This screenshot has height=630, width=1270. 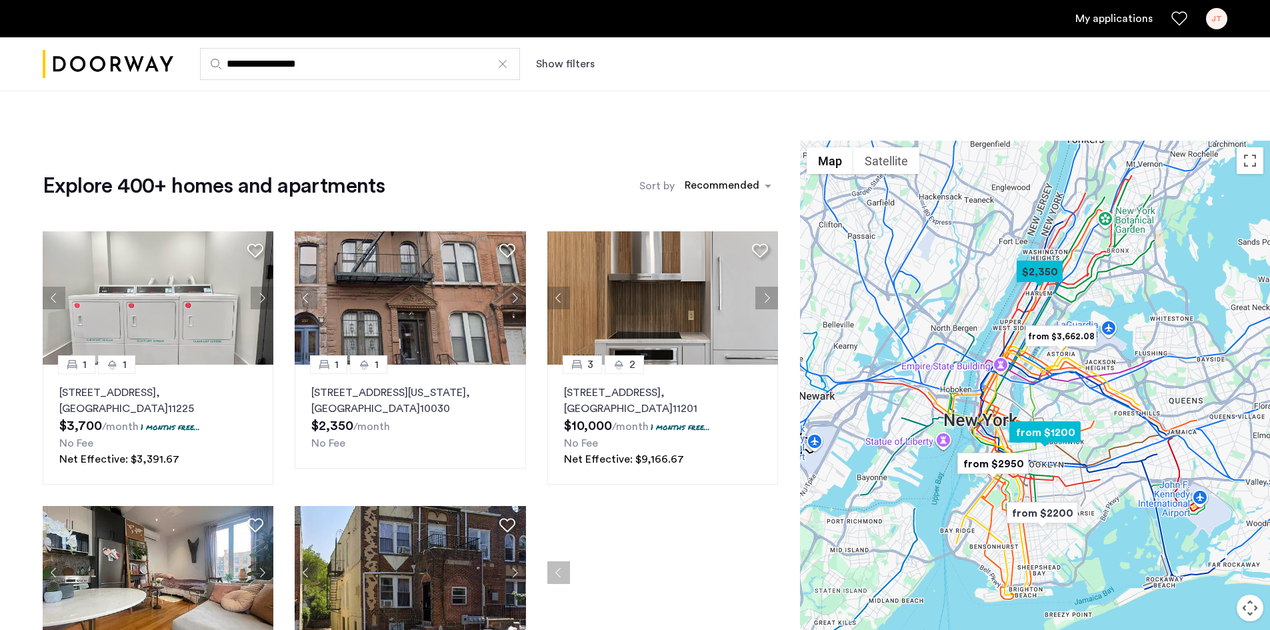 I want to click on button: Show satellite imagery, so click(x=886, y=161).